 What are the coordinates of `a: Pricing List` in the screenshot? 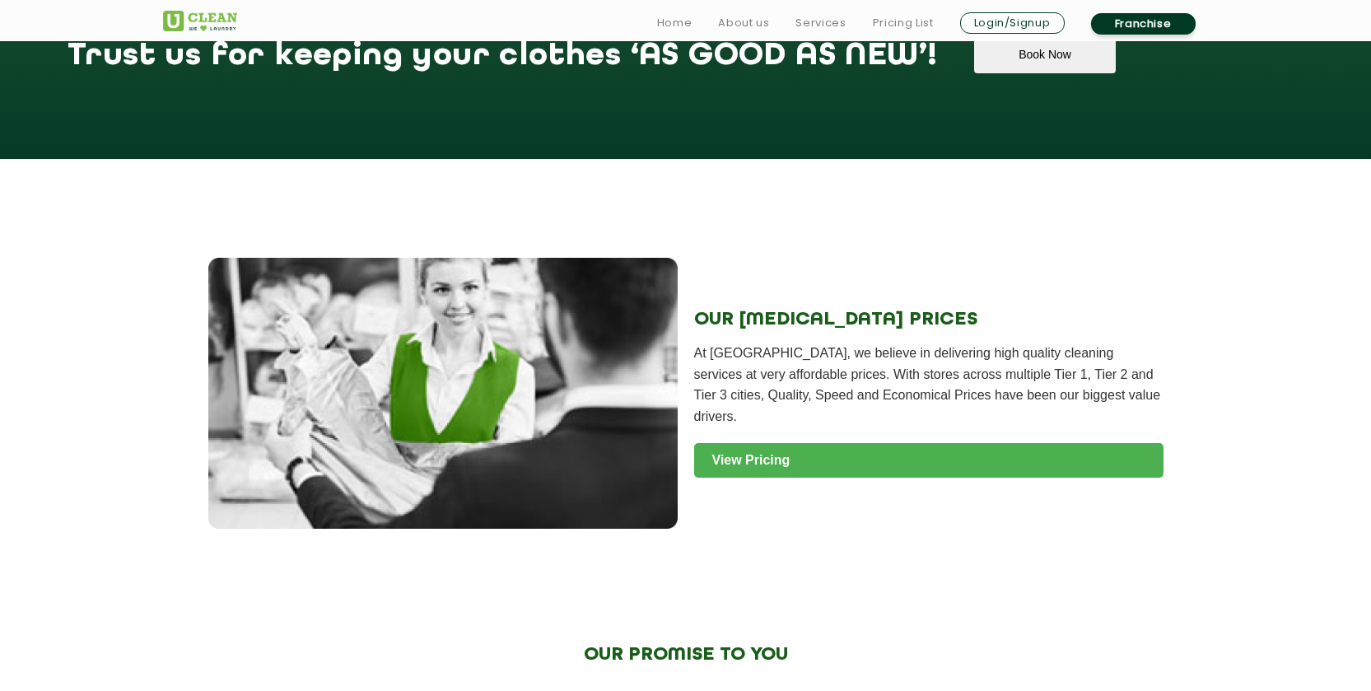 It's located at (903, 23).